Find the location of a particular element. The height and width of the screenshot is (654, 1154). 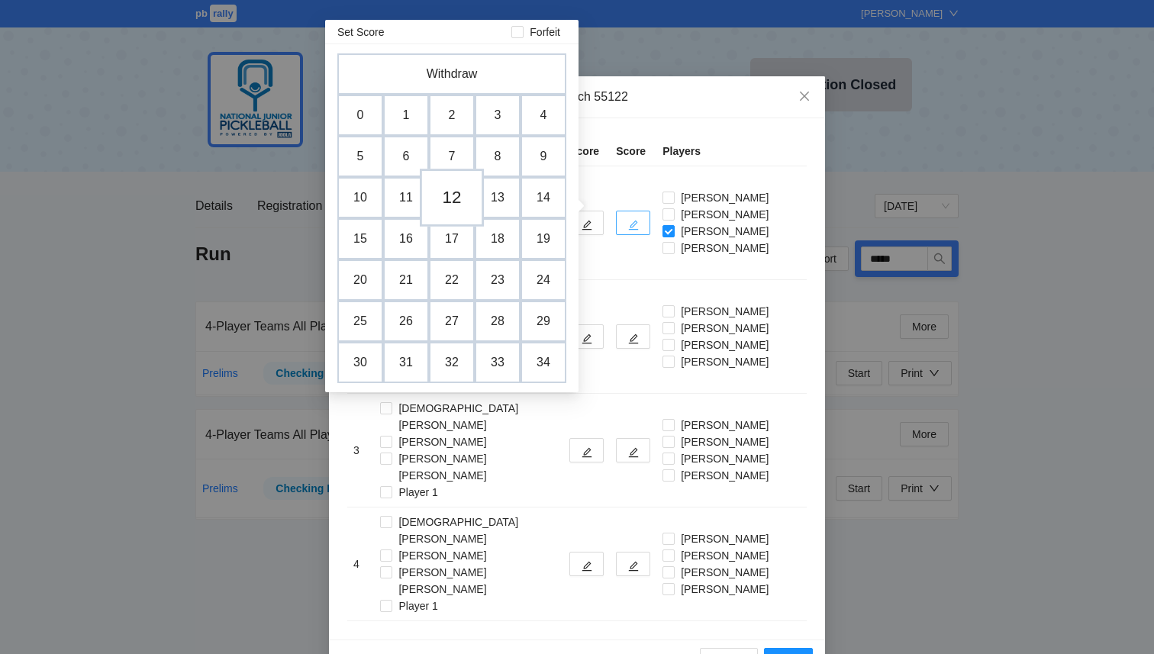

td: 23 is located at coordinates (498, 280).